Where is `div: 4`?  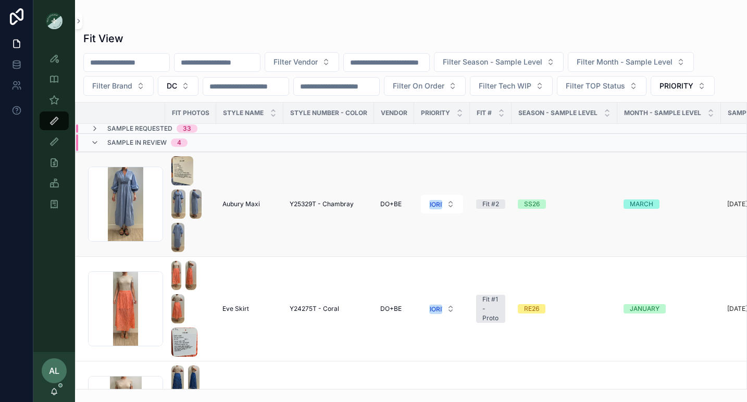
div: 4 is located at coordinates (179, 143).